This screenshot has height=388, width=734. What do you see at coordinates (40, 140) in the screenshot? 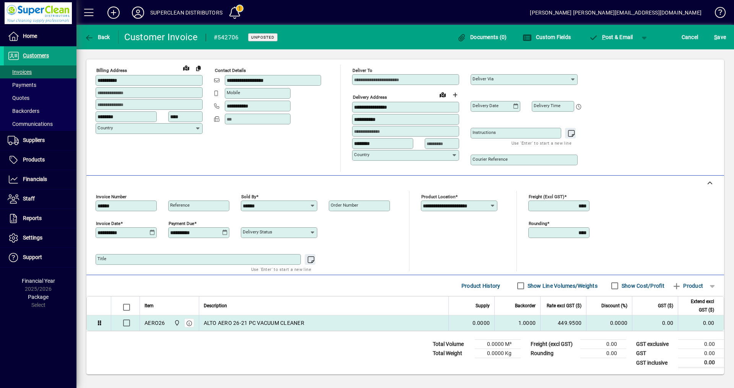
I see `a: Suppliers` at bounding box center [40, 140].